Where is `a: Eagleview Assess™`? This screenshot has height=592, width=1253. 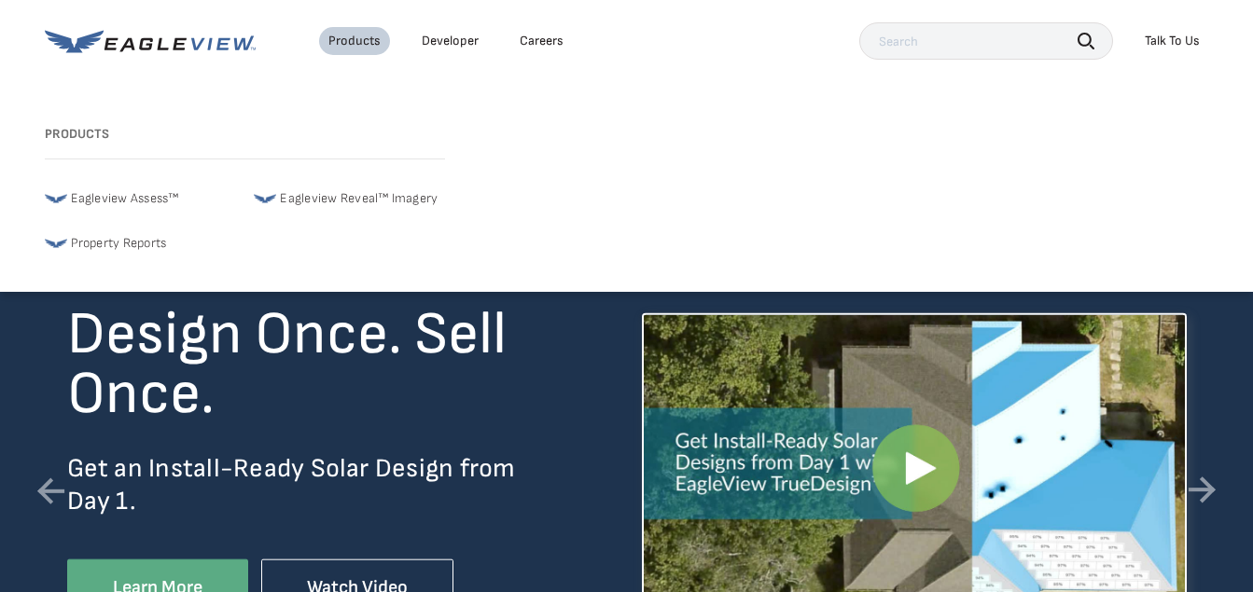
a: Eagleview Assess™ is located at coordinates (140, 199).